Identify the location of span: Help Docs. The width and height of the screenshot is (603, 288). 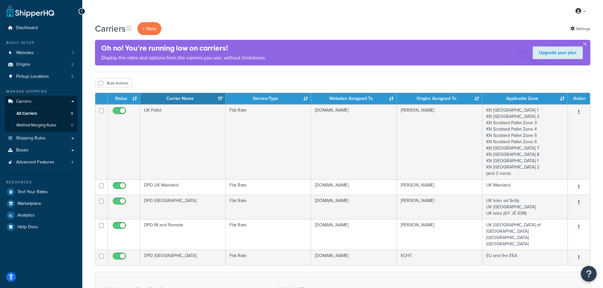
(28, 227).